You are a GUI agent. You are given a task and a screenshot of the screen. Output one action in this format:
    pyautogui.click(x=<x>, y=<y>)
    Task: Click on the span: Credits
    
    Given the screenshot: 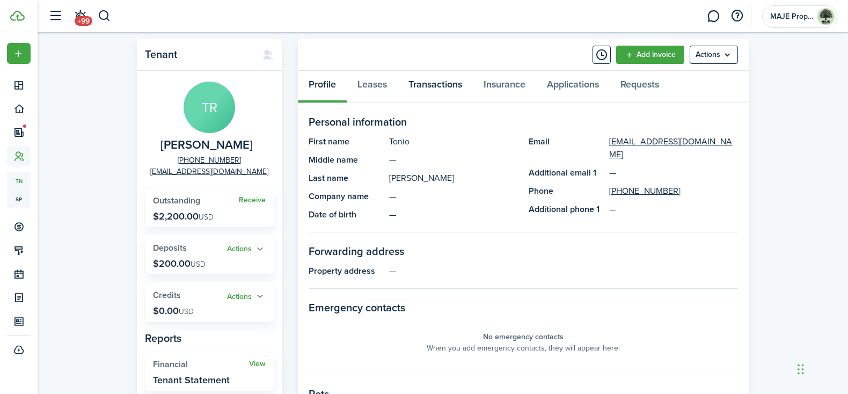 What is the action you would take?
    pyautogui.click(x=167, y=295)
    